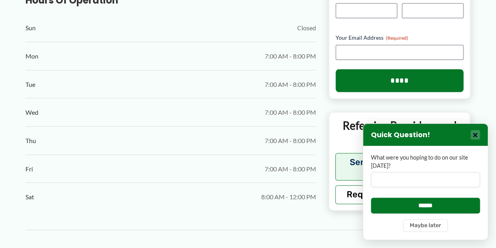 Image resolution: width=496 pixels, height=248 pixels. Describe the element at coordinates (32, 112) in the screenshot. I see `span: Wed` at that location.